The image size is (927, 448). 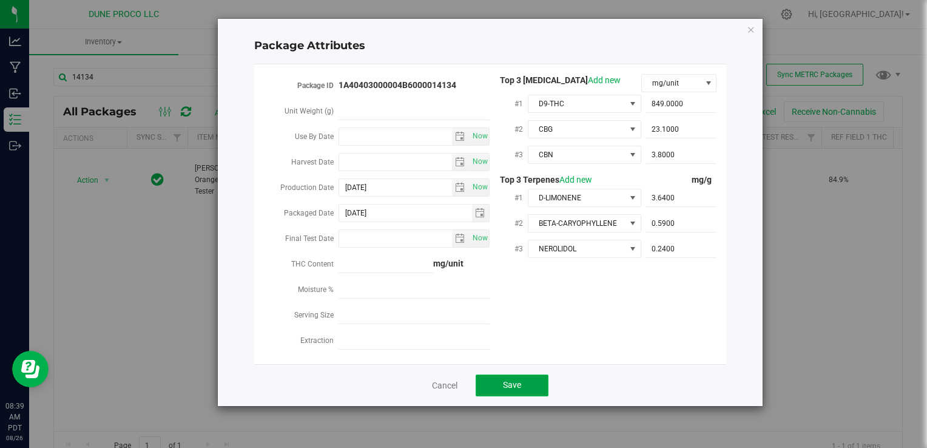 I want to click on span: D9-THC, so click(x=577, y=104).